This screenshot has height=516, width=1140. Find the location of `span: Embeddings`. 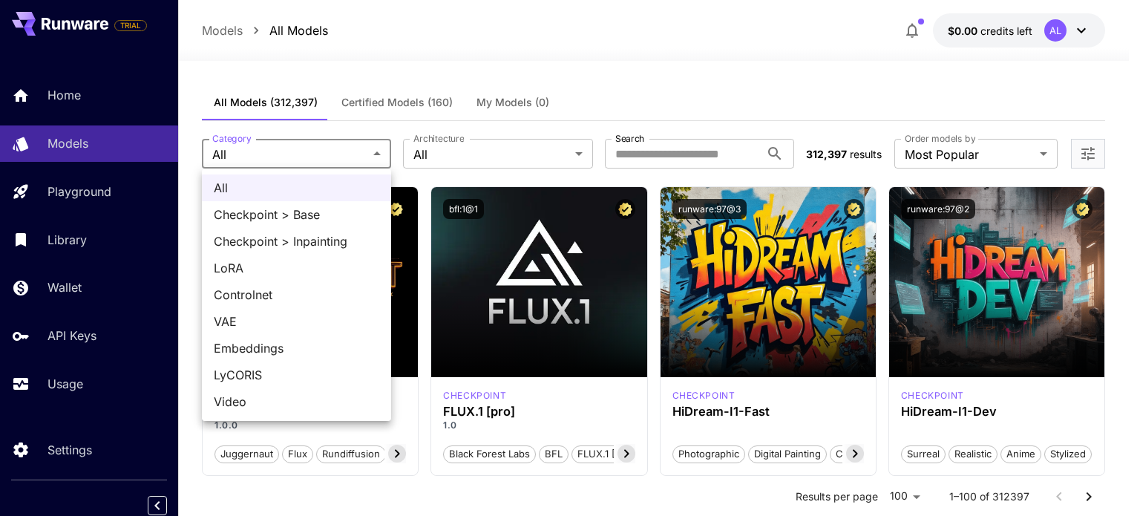

span: Embeddings is located at coordinates (296, 348).